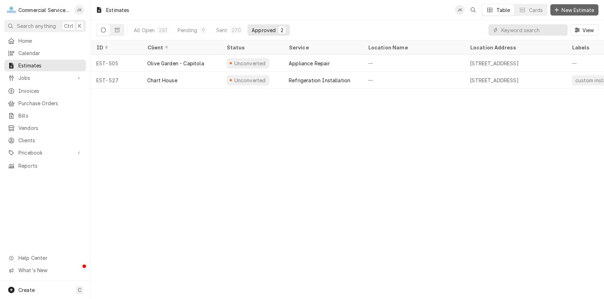  Describe the element at coordinates (11, 10) in the screenshot. I see `div: Commercial Service Co.'s Avatar` at that location.